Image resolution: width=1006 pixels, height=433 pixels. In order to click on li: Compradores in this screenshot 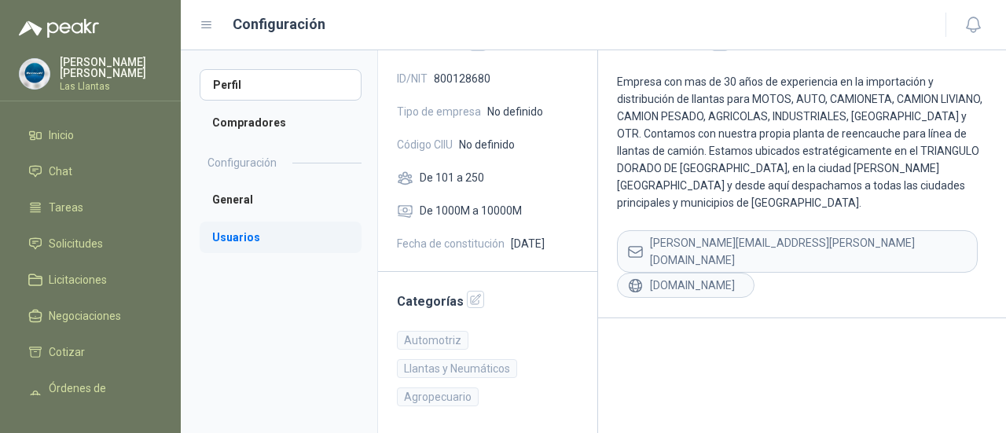, I will do `click(280, 123)`.